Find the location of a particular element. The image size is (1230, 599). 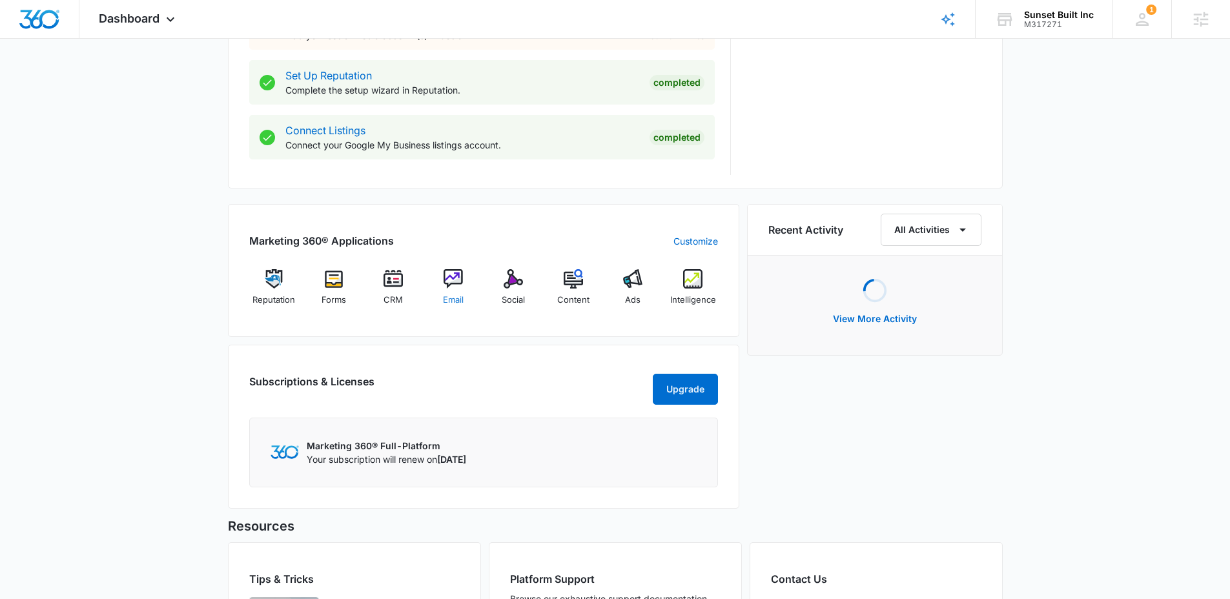

p: Connect your Google My Business listings account. is located at coordinates (462, 145).